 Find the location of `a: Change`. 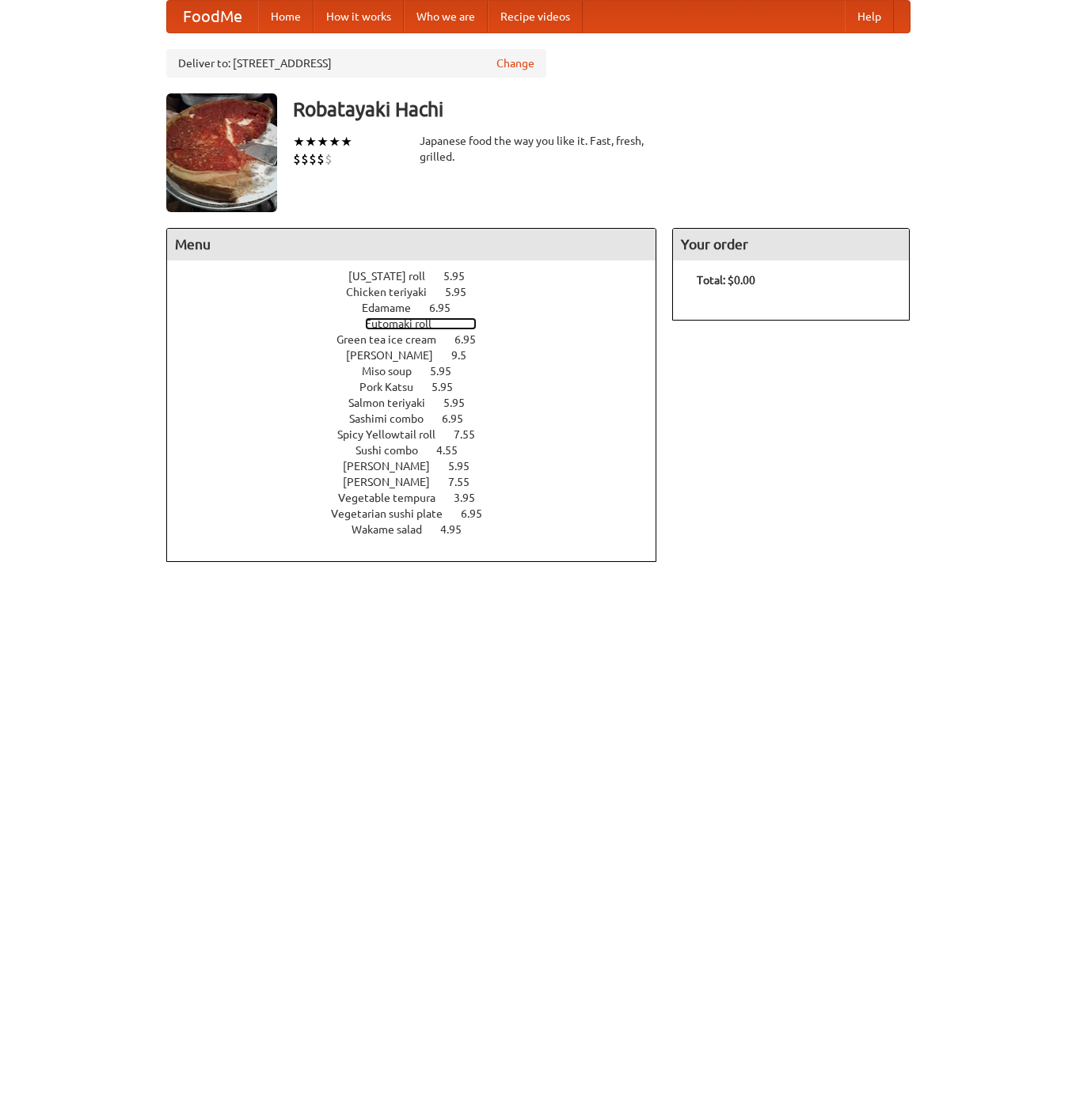

a: Change is located at coordinates (516, 63).